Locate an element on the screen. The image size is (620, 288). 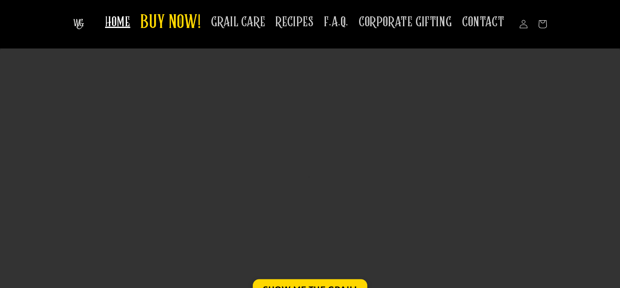
span: HOME is located at coordinates (118, 22).